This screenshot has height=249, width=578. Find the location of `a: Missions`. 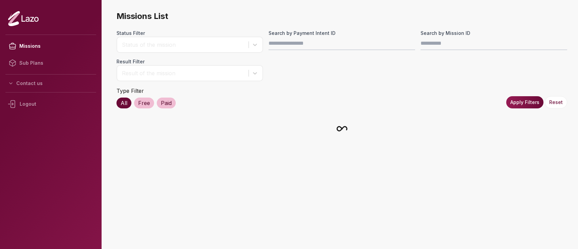

a: Missions is located at coordinates (51, 46).